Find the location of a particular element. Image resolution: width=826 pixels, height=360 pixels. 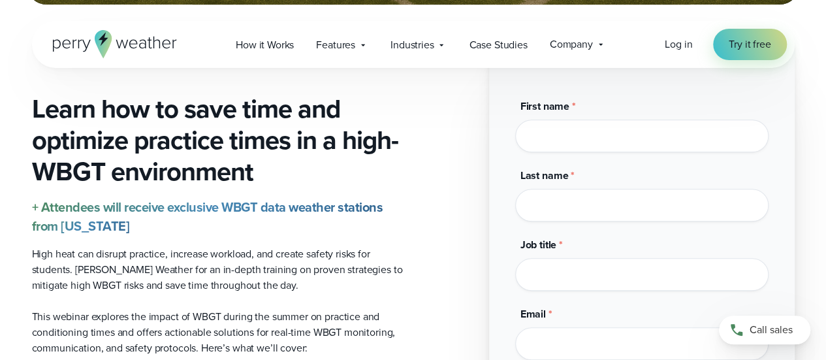

span: Company is located at coordinates (572, 44).